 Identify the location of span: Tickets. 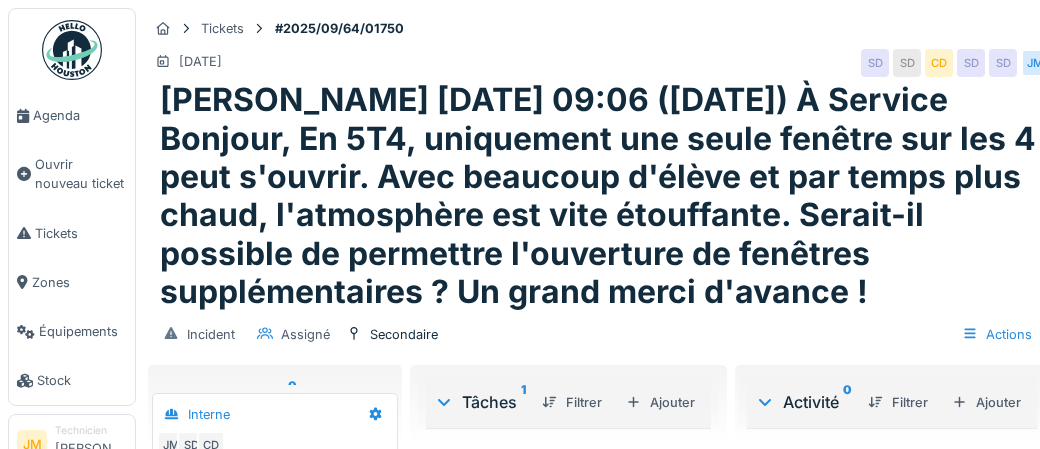
(81, 233).